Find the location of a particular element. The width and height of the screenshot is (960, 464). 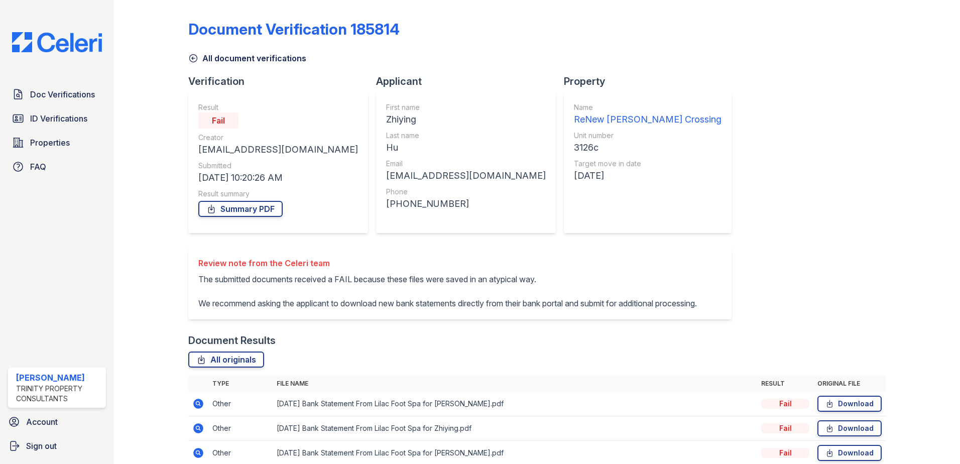

span: Account is located at coordinates (42, 422).